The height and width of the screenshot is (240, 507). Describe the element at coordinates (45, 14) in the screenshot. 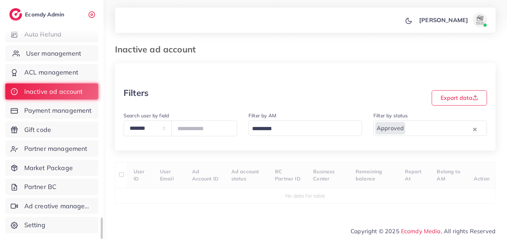

I see `h2: Ecomdy Admin` at that location.